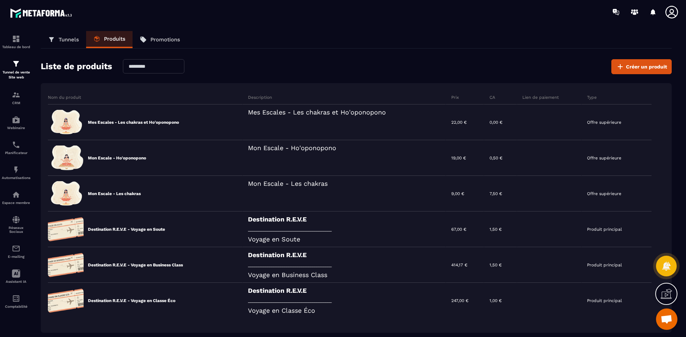 The height and width of the screenshot is (337, 686). What do you see at coordinates (16, 277) in the screenshot?
I see `a: Assistant IA` at bounding box center [16, 277].